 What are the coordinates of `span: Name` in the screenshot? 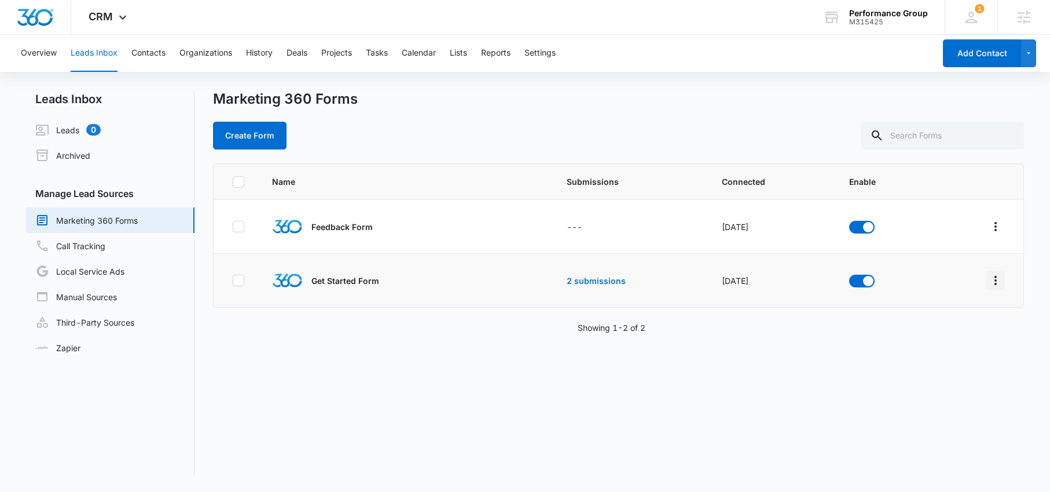 It's located at (379, 181).